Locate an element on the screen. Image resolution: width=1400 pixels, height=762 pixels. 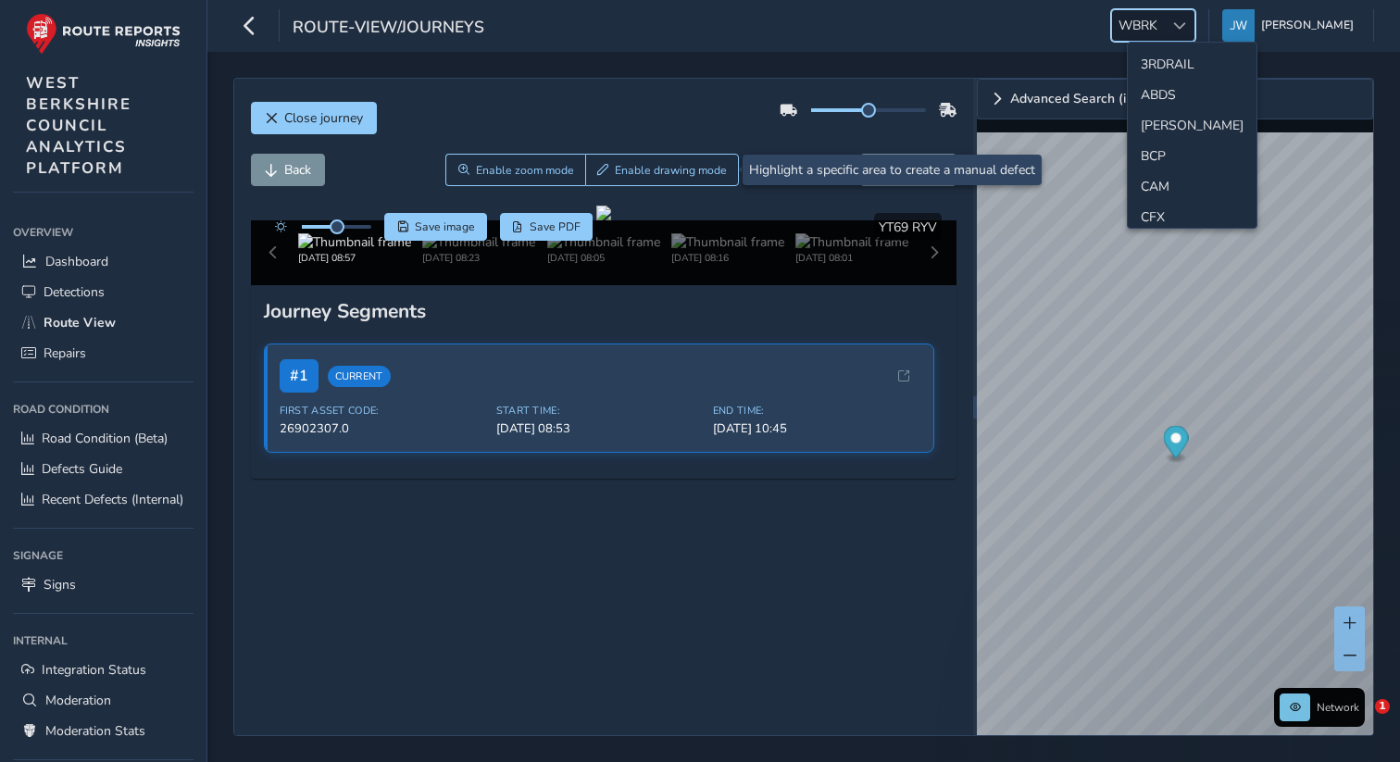
li: CFX is located at coordinates (1192, 217).